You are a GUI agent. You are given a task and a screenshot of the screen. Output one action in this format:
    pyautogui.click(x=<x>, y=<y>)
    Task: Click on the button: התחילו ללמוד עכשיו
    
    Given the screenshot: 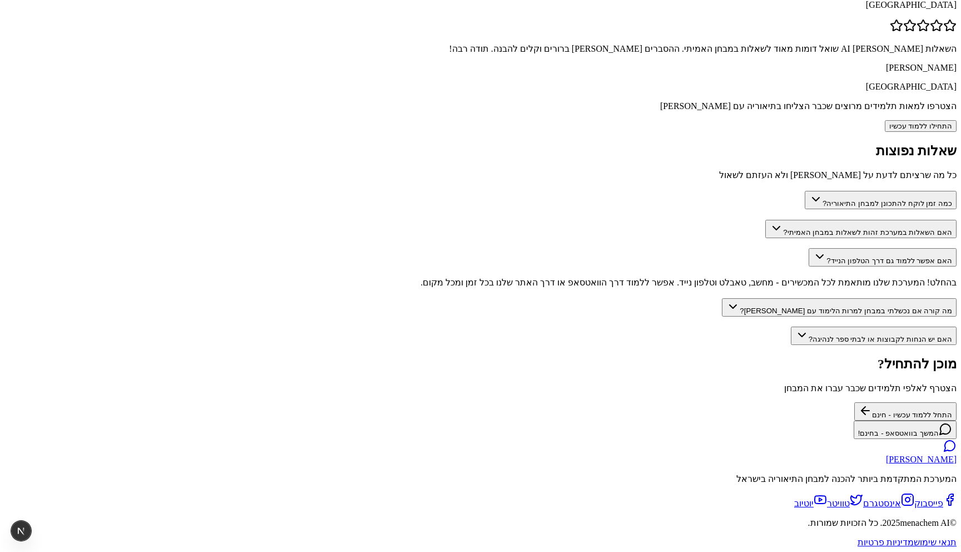 What is the action you would take?
    pyautogui.click(x=920, y=126)
    